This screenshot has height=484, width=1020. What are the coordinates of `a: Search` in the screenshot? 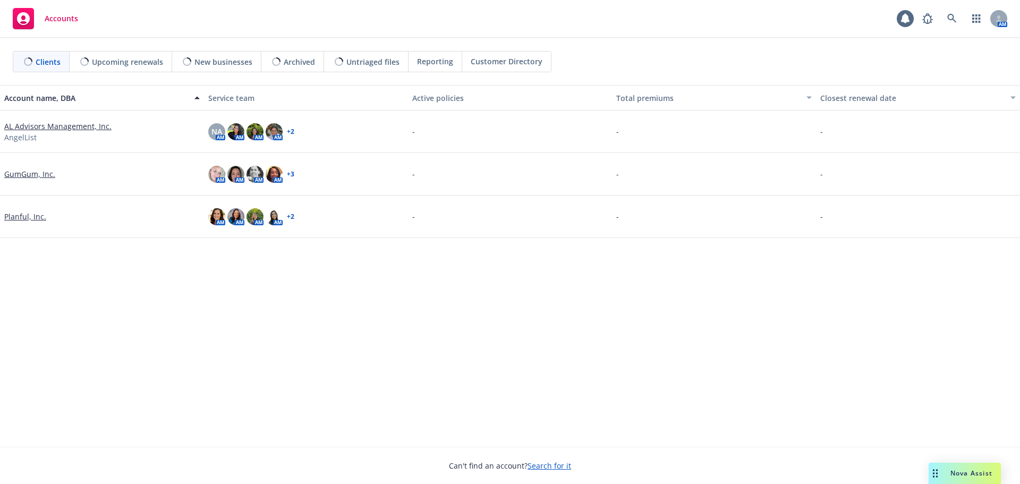 It's located at (952, 19).